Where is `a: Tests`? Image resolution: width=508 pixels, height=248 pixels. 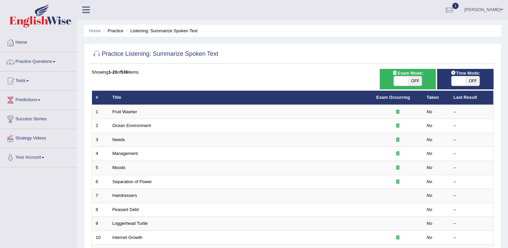 a: Tests is located at coordinates (39, 80).